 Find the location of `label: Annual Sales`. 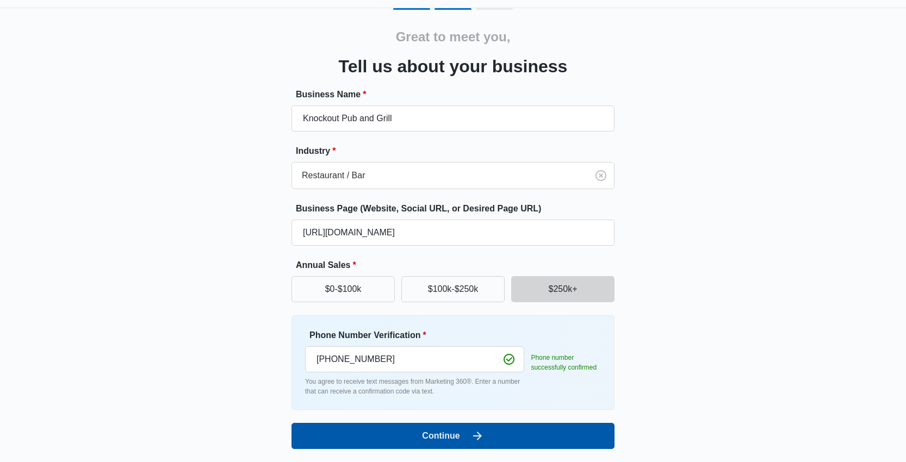

label: Annual Sales is located at coordinates (457, 265).